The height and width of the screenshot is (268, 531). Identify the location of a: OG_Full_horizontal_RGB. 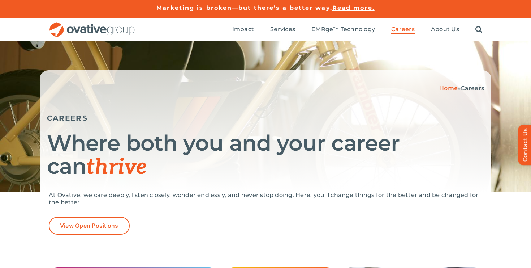
(92, 25).